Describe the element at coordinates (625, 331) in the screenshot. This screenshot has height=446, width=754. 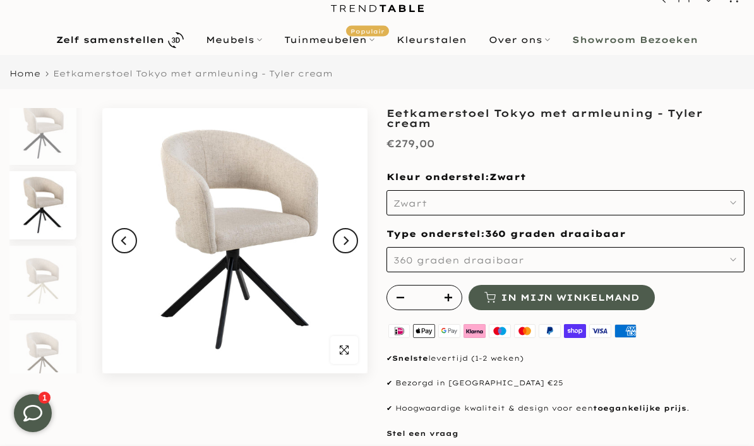
I see `img: american express` at that location.